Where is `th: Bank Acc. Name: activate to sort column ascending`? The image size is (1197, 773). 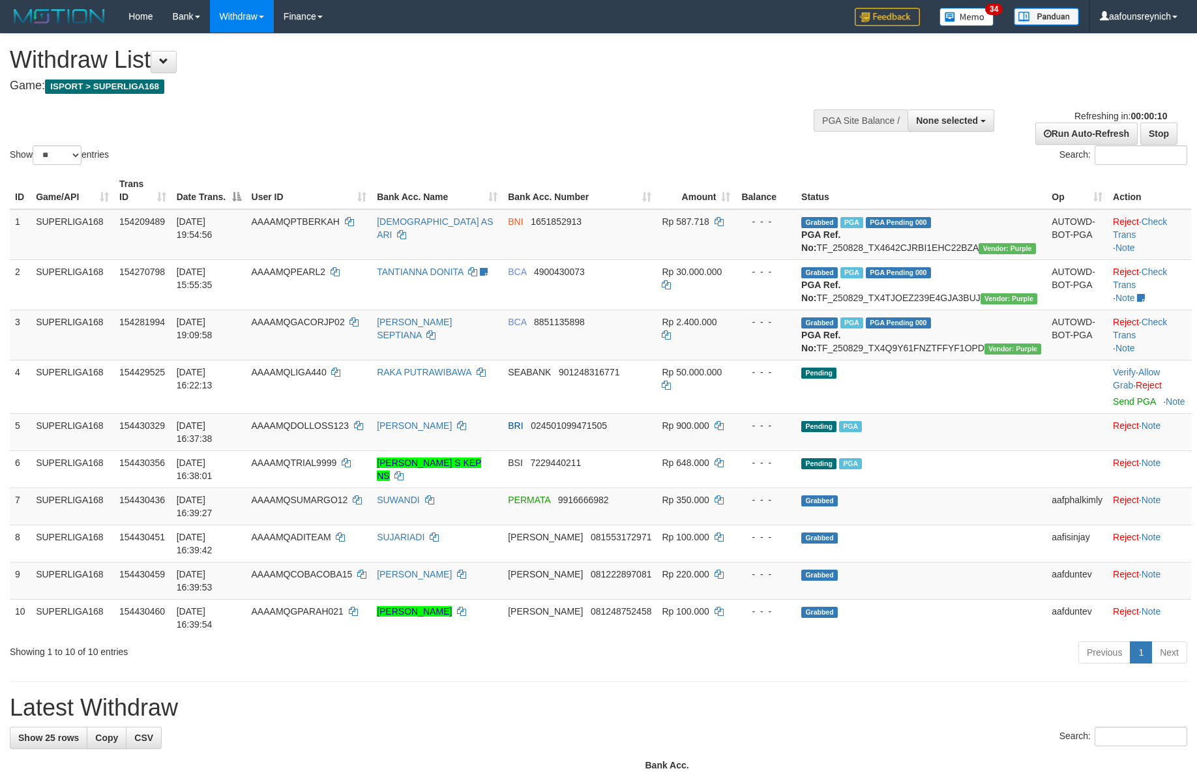 th: Bank Acc. Name: activate to sort column ascending is located at coordinates (437, 190).